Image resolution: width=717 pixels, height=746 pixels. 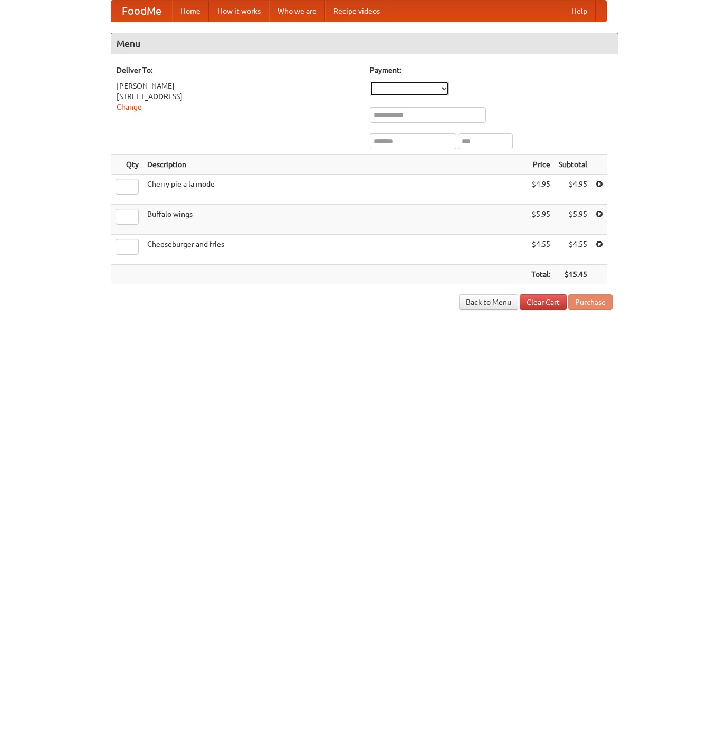 I want to click on th: Qty, so click(x=127, y=165).